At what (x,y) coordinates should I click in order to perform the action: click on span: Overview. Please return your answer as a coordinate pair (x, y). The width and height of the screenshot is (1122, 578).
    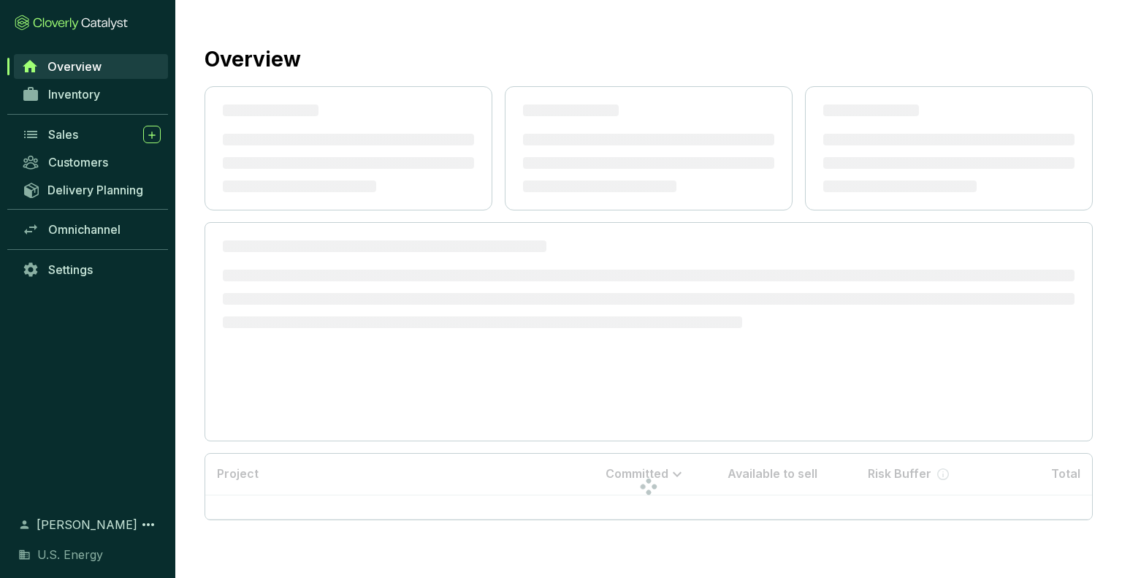
    Looking at the image, I should click on (74, 66).